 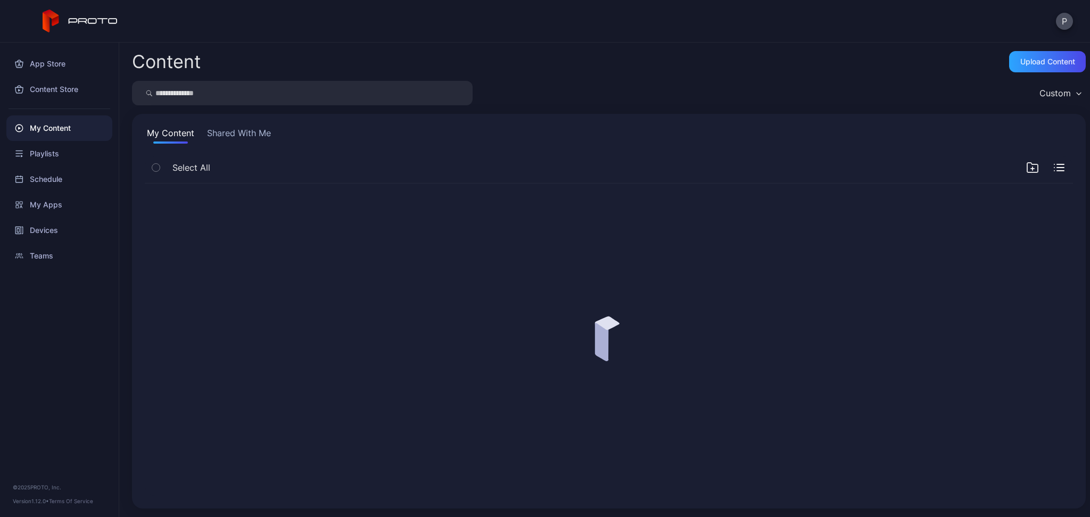 I want to click on div: © 2025 PROTO, Inc., so click(x=59, y=487).